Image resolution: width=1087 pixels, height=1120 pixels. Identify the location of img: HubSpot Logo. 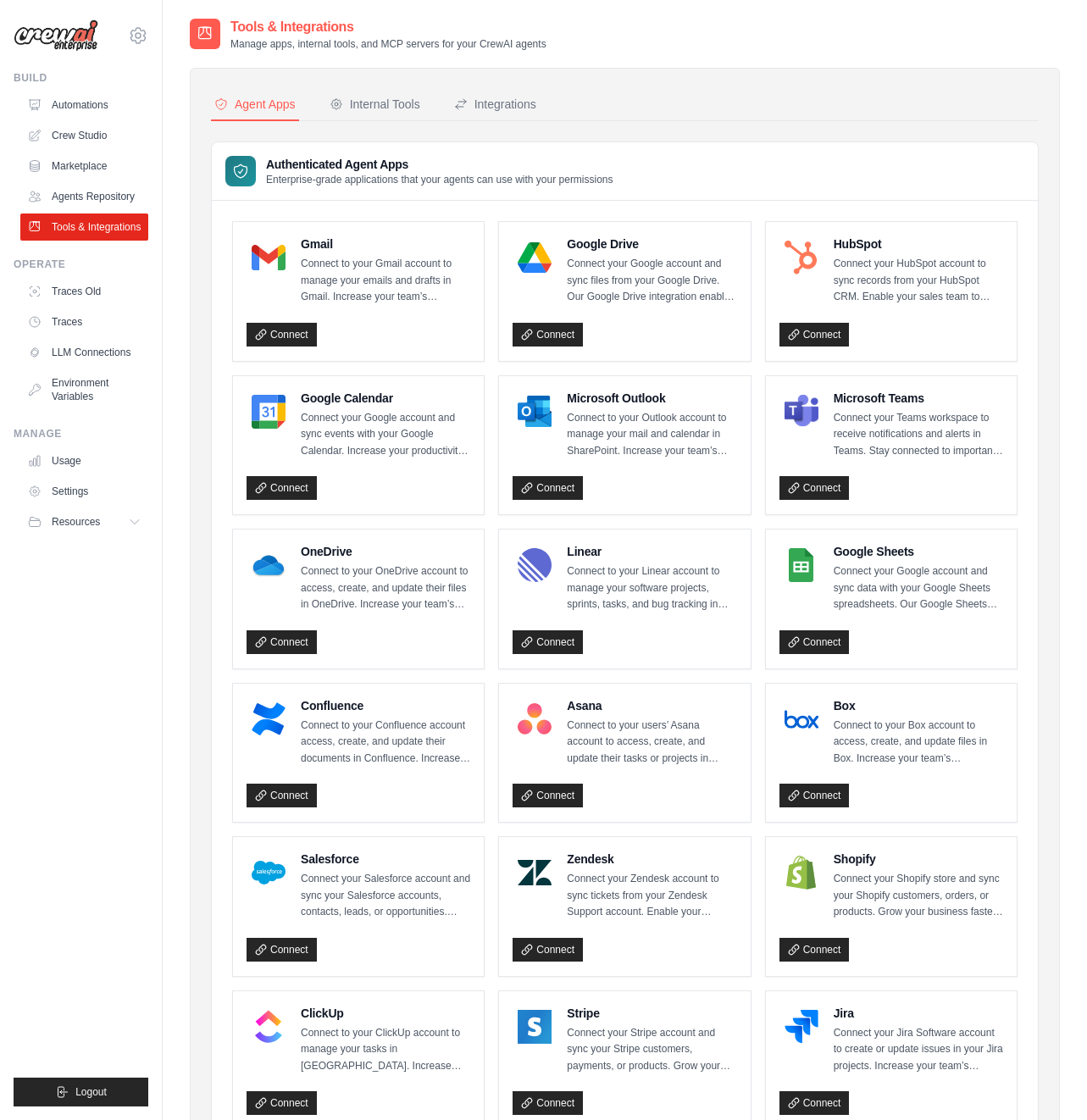
(801, 258).